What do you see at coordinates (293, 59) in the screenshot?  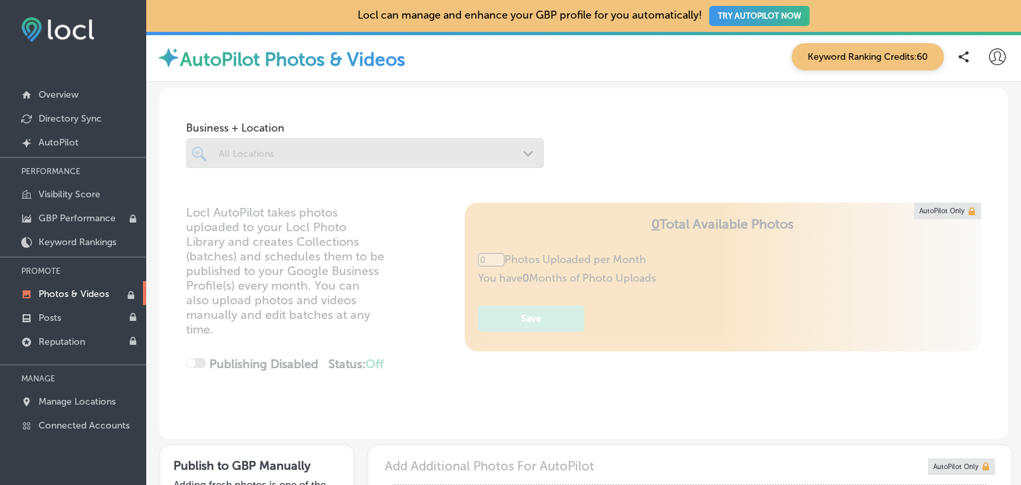 I see `label: AutoPilot Photos & Videos` at bounding box center [293, 59].